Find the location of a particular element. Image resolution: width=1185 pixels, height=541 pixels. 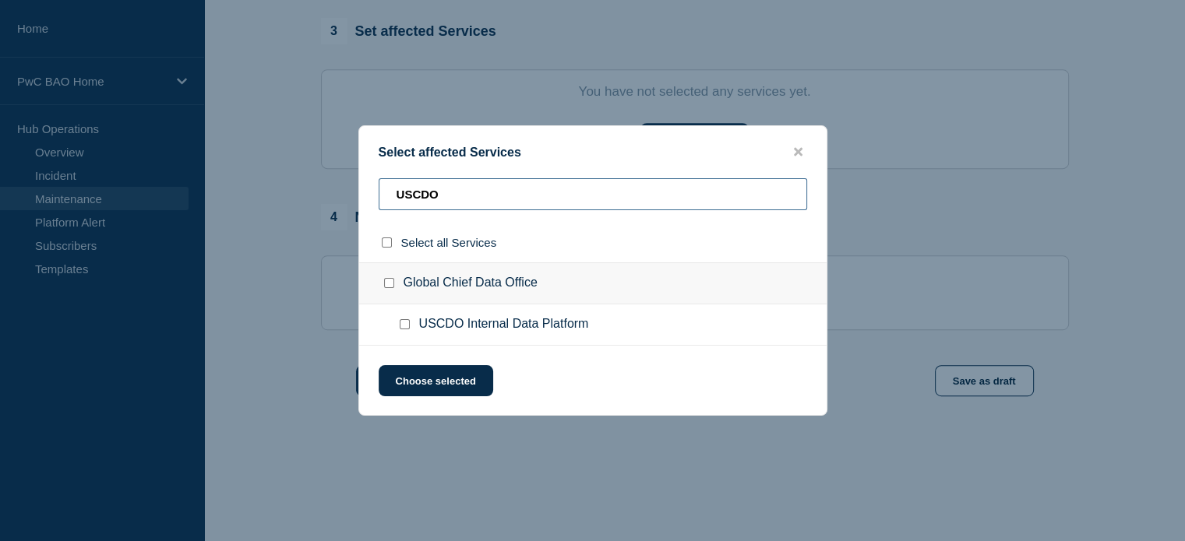

div: Select affected Services is located at coordinates (593, 152).